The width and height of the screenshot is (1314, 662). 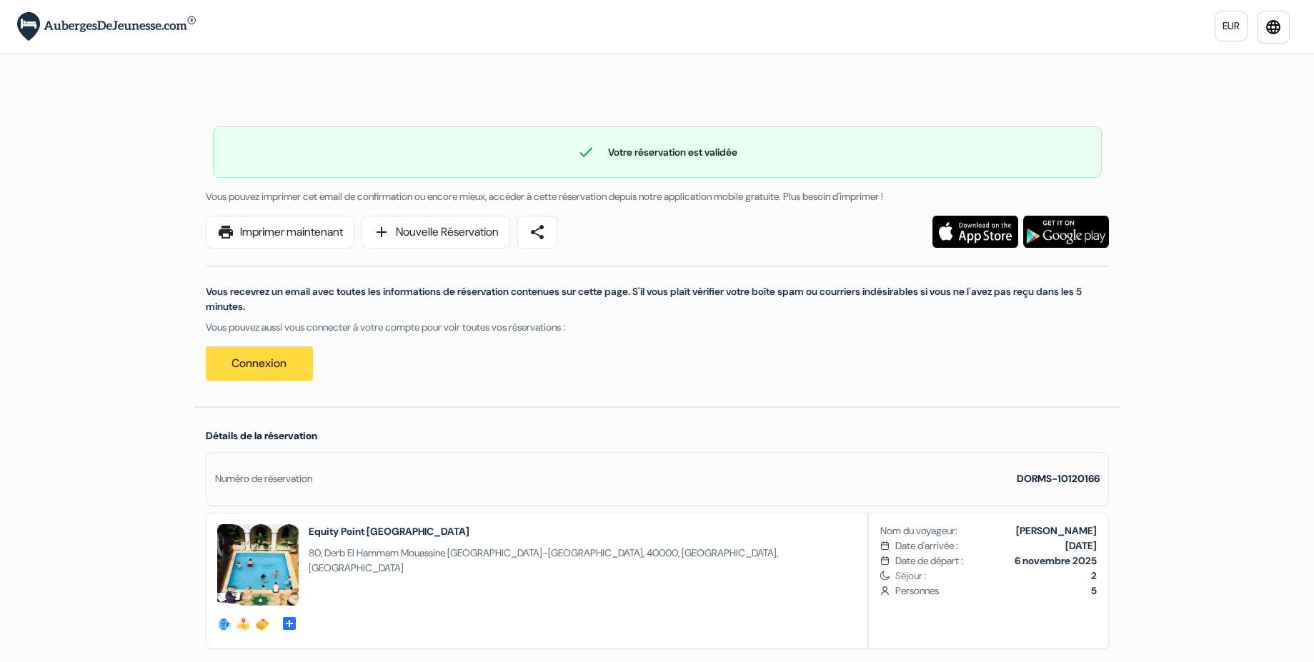 I want to click on a: add_box, so click(x=289, y=621).